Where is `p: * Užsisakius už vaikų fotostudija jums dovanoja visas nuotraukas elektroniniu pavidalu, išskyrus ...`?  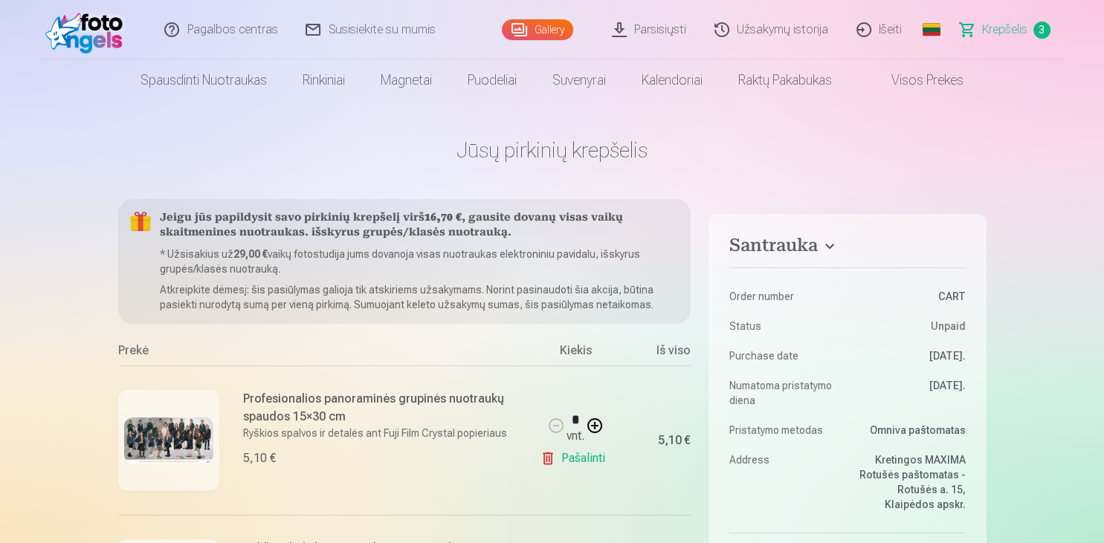 p: * Užsisakius už vaikų fotostudija jums dovanoja visas nuotraukas elektroniniu pavidalu, išskyrus ... is located at coordinates (419, 262).